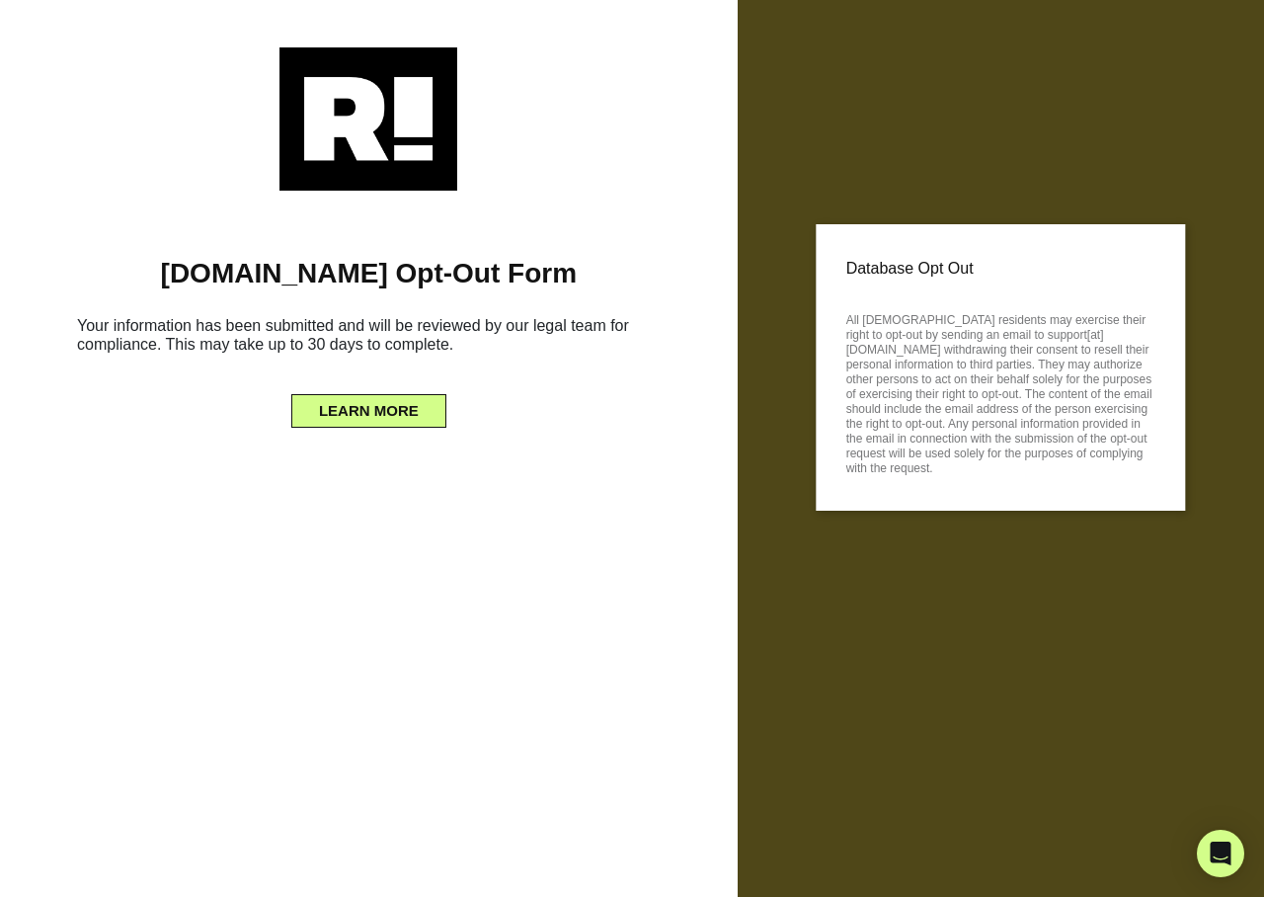 This screenshot has height=897, width=1264. Describe the element at coordinates (1221, 853) in the screenshot. I see `div: Open Intercom Messenger` at that location.